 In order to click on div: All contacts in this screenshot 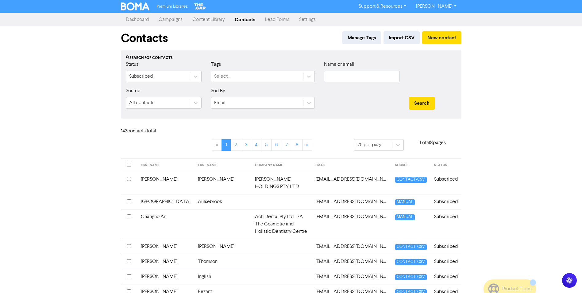, I will do `click(142, 103)`.